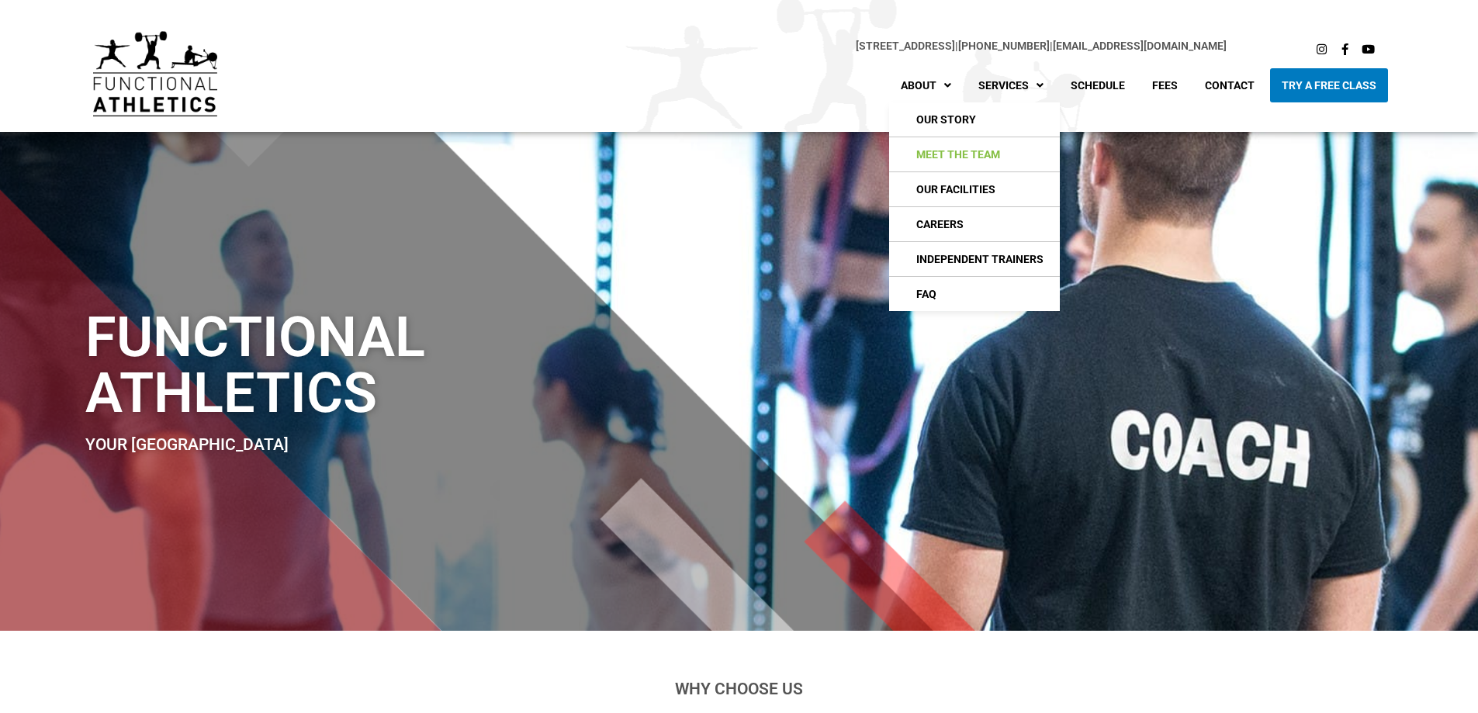 The width and height of the screenshot is (1478, 713). Describe the element at coordinates (155, 74) in the screenshot. I see `img: default-logo` at that location.